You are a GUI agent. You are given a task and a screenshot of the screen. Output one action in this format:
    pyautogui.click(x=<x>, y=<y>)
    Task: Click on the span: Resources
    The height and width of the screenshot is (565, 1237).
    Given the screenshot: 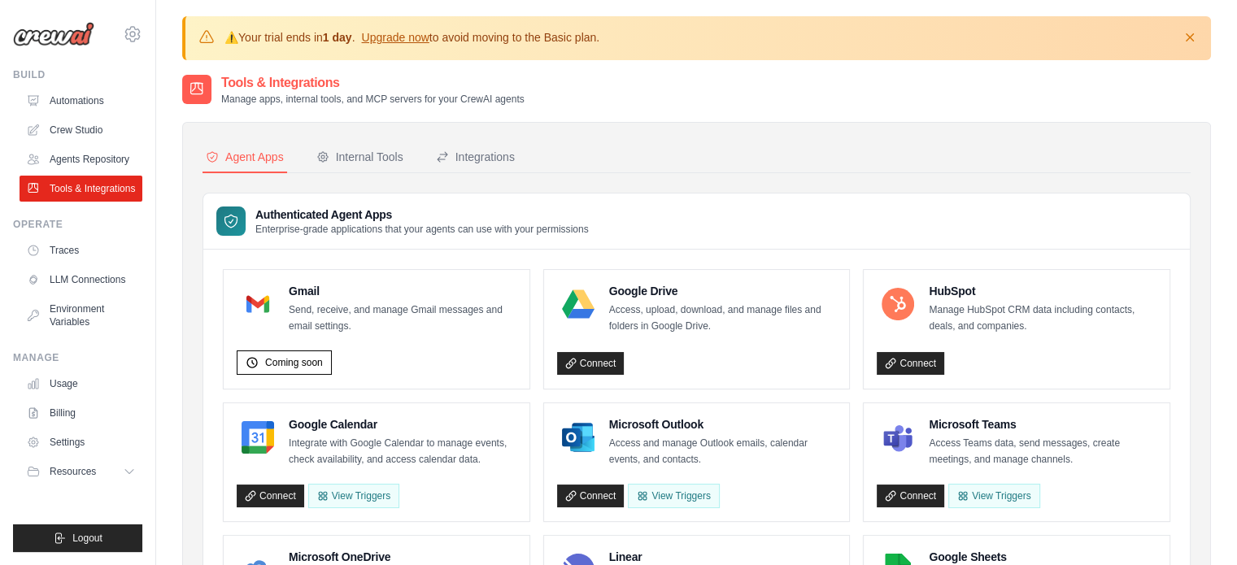 What is the action you would take?
    pyautogui.click(x=72, y=472)
    